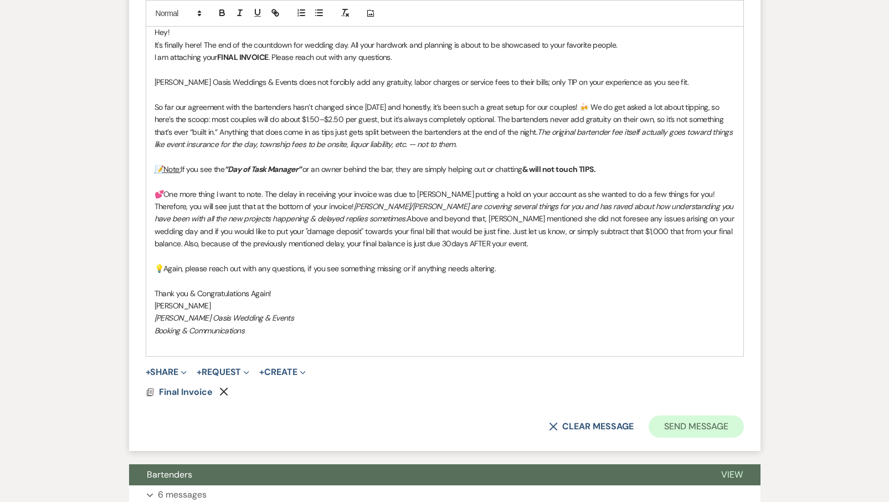 This screenshot has width=889, height=502. What do you see at coordinates (162, 32) in the screenshot?
I see `span: Hey!` at bounding box center [162, 32].